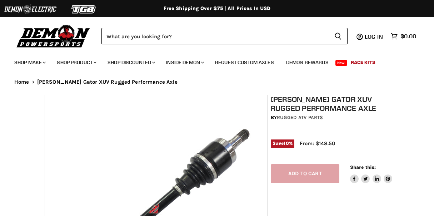 Image resolution: width=434 pixels, height=216 pixels. Describe the element at coordinates (215, 36) in the screenshot. I see `input: Search` at that location.